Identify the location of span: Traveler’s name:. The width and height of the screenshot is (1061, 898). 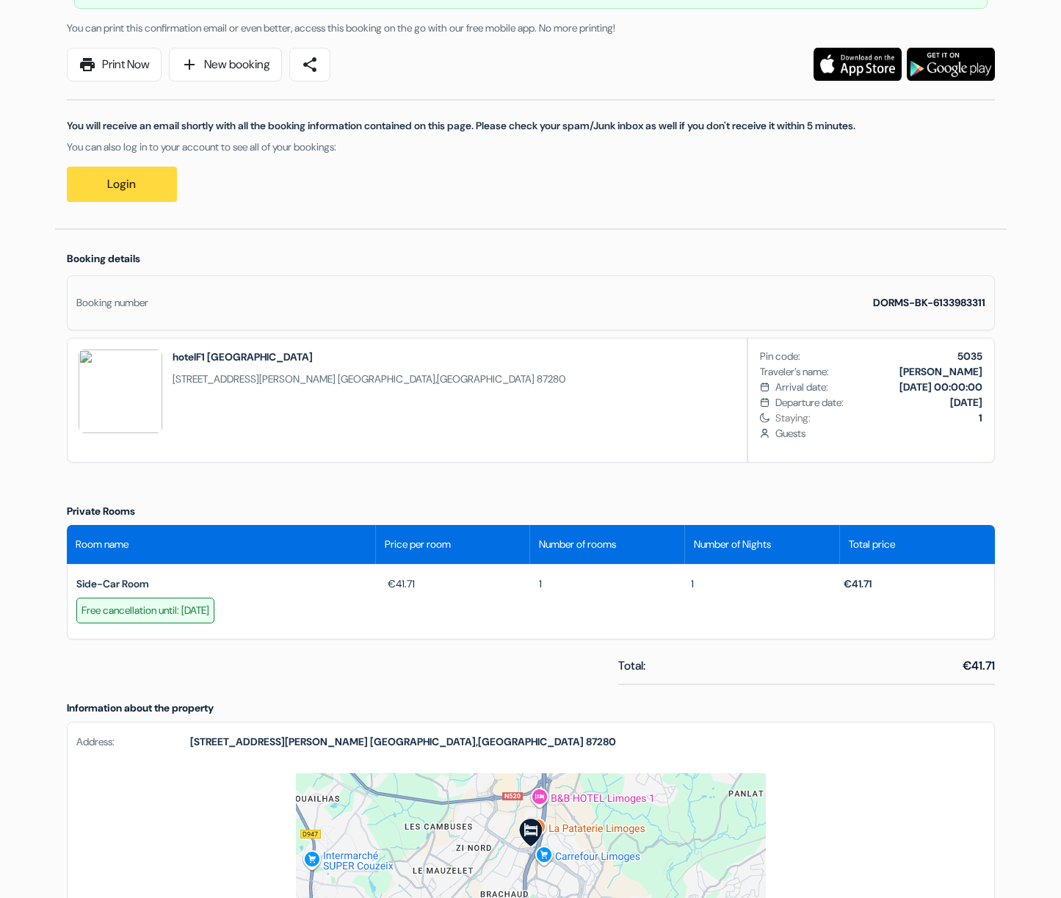
(794, 372).